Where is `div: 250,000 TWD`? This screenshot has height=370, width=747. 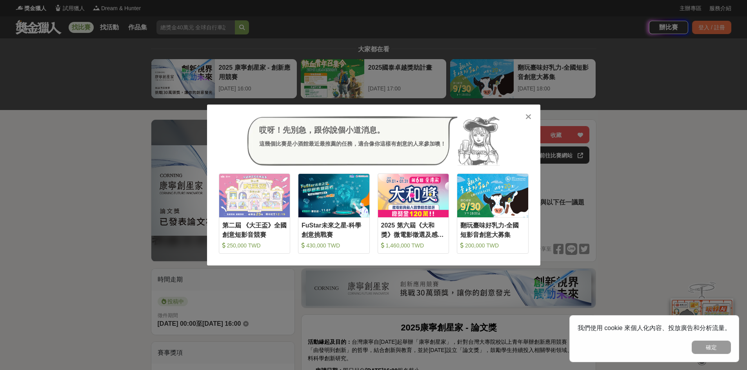 div: 250,000 TWD is located at coordinates (254, 246).